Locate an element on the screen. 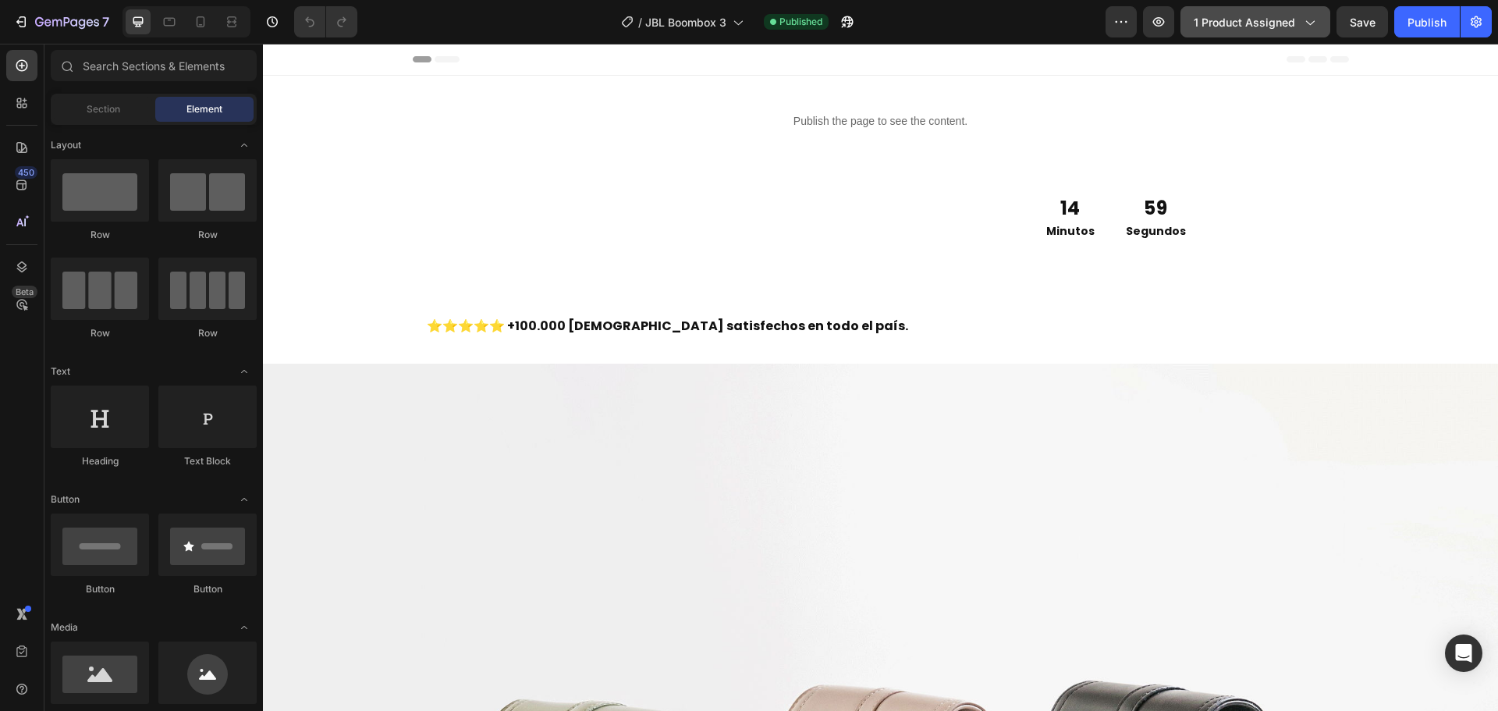 The width and height of the screenshot is (1498, 711). button: 7 is located at coordinates (61, 22).